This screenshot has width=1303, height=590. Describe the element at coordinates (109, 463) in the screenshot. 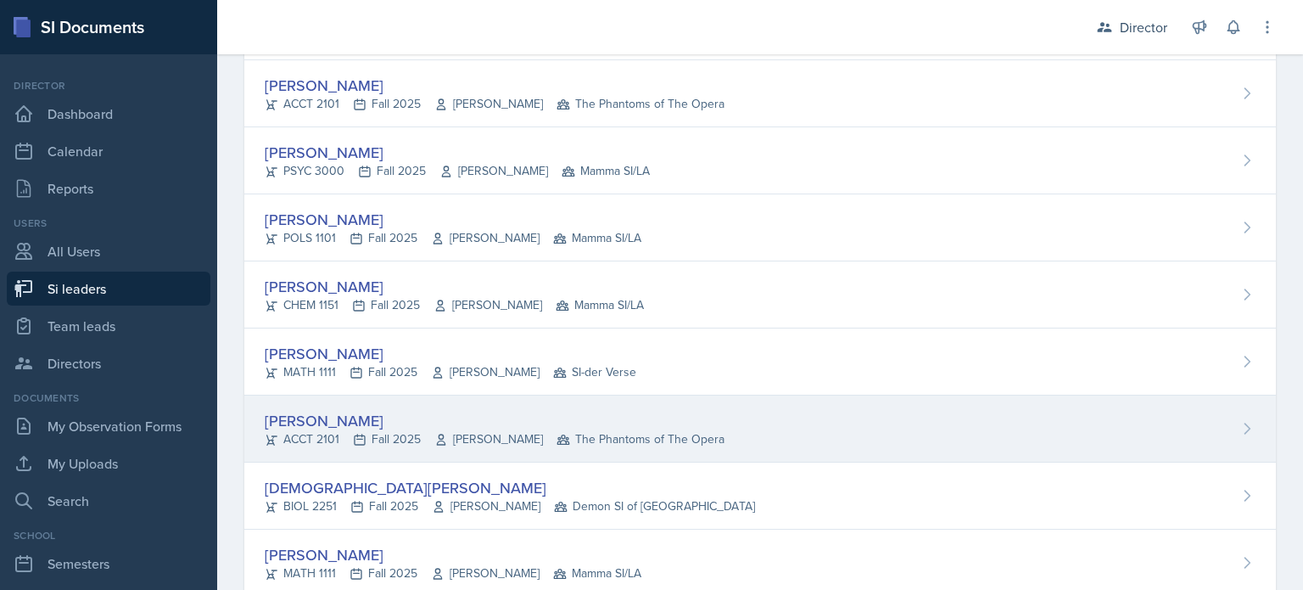

I see `a: My Uploads` at that location.